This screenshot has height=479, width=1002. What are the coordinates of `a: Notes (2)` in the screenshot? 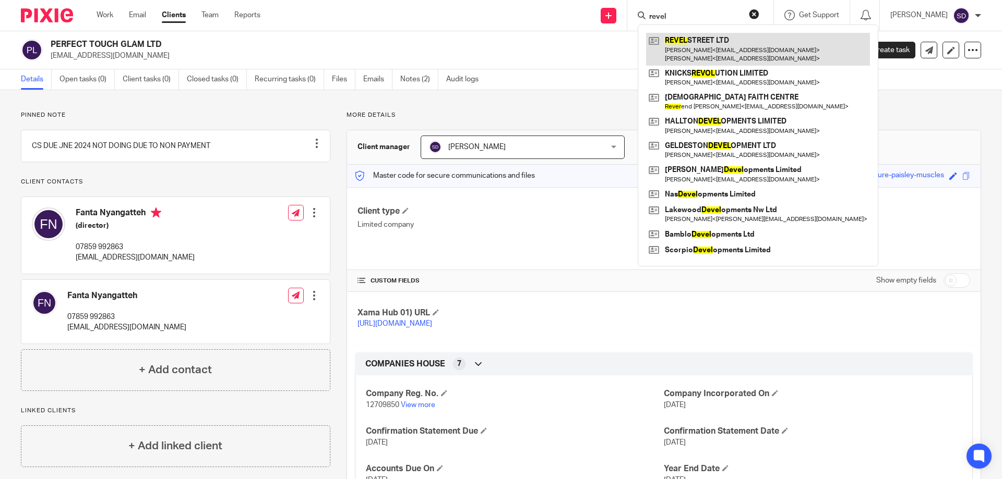 It's located at (419, 79).